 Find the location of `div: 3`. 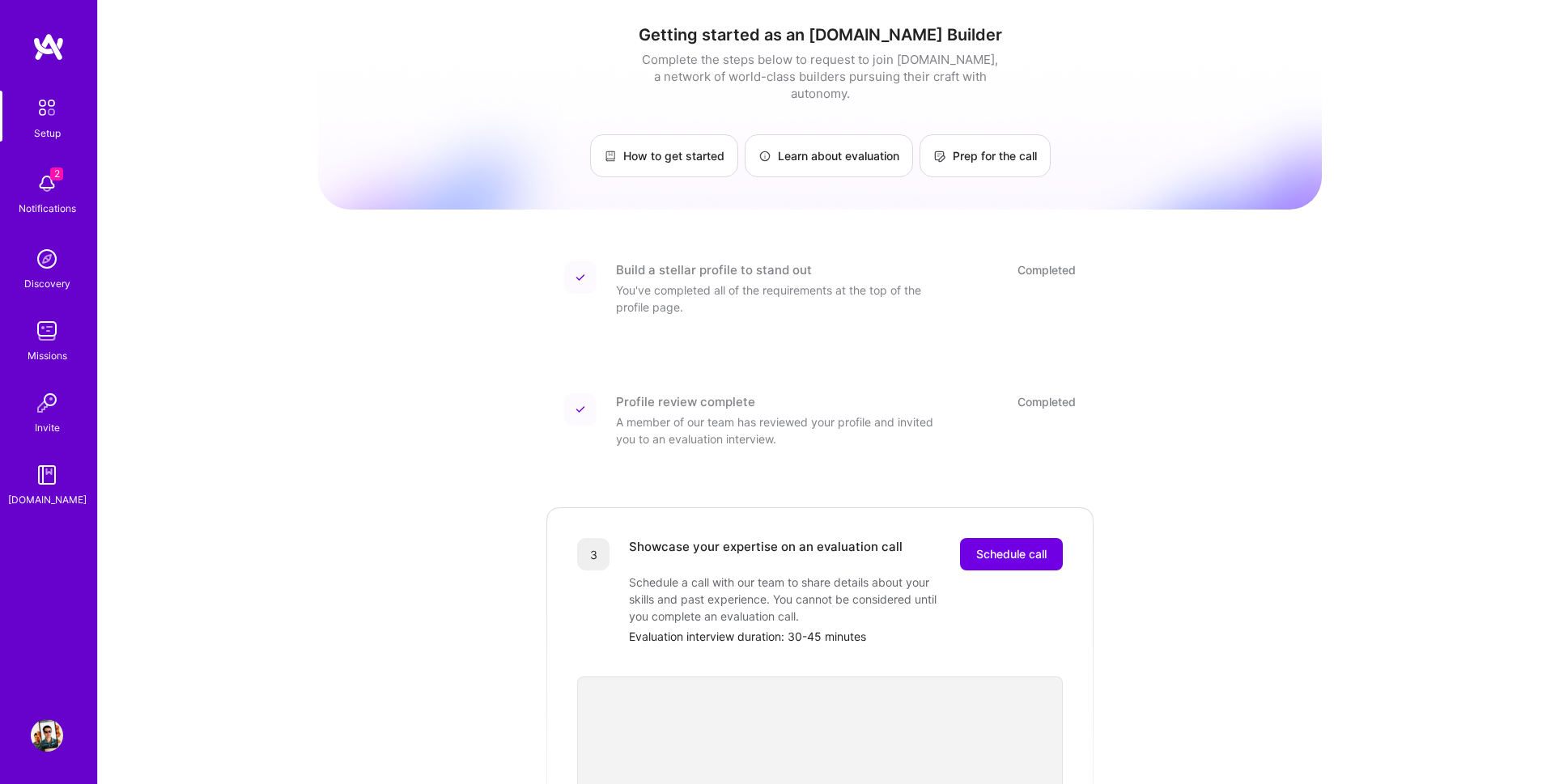

div: 3 is located at coordinates (594, 554).